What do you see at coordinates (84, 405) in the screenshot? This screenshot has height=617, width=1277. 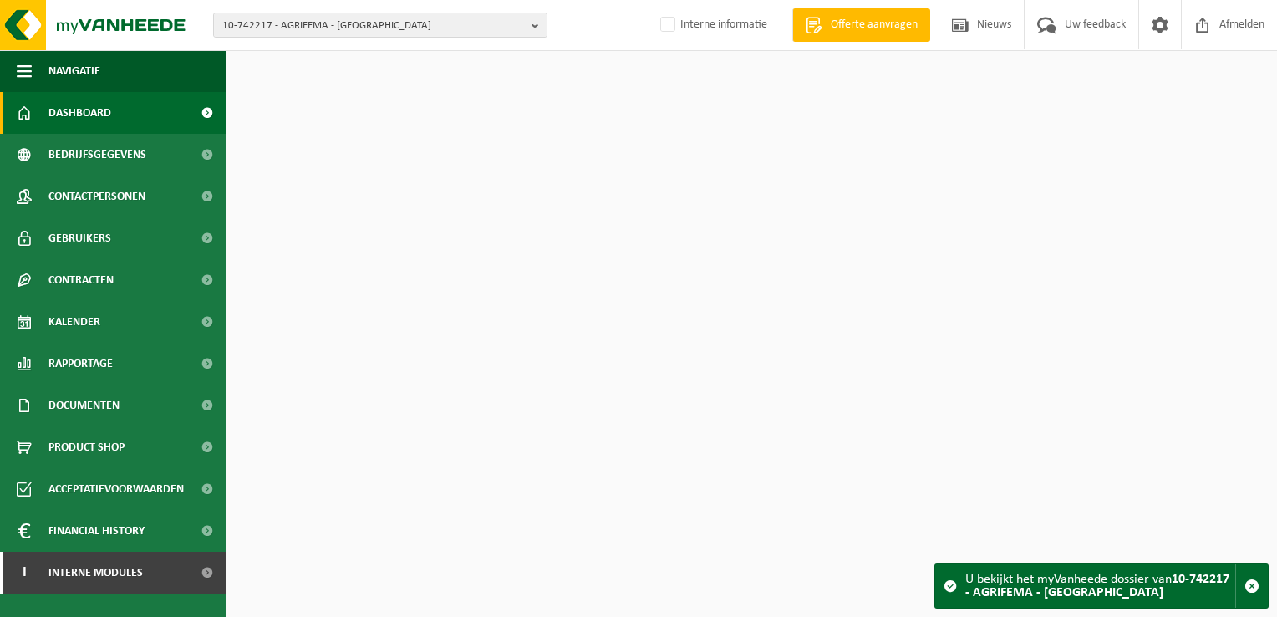 I see `span: Documenten` at bounding box center [84, 405].